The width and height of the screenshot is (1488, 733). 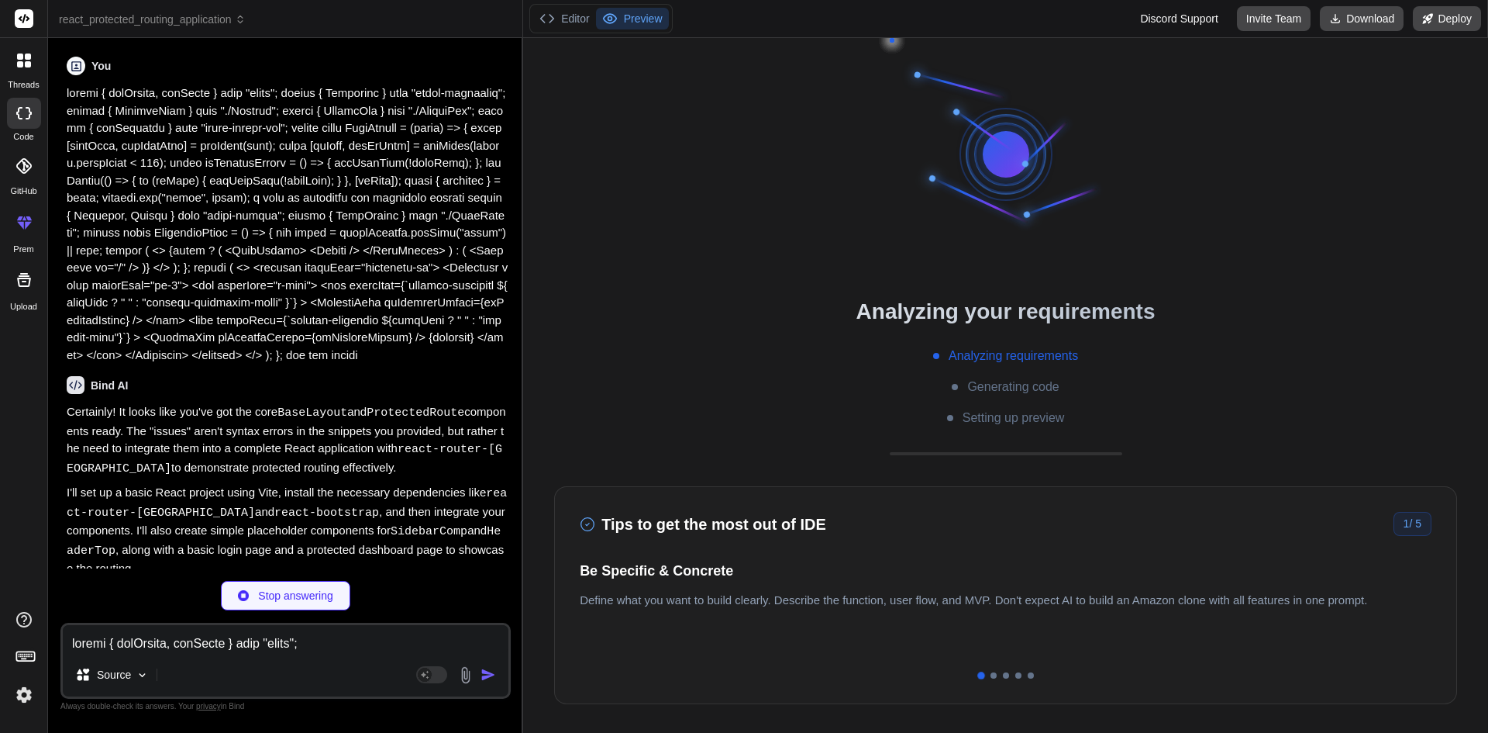 What do you see at coordinates (415, 412) in the screenshot?
I see `code: ProtectedRoute` at bounding box center [415, 412].